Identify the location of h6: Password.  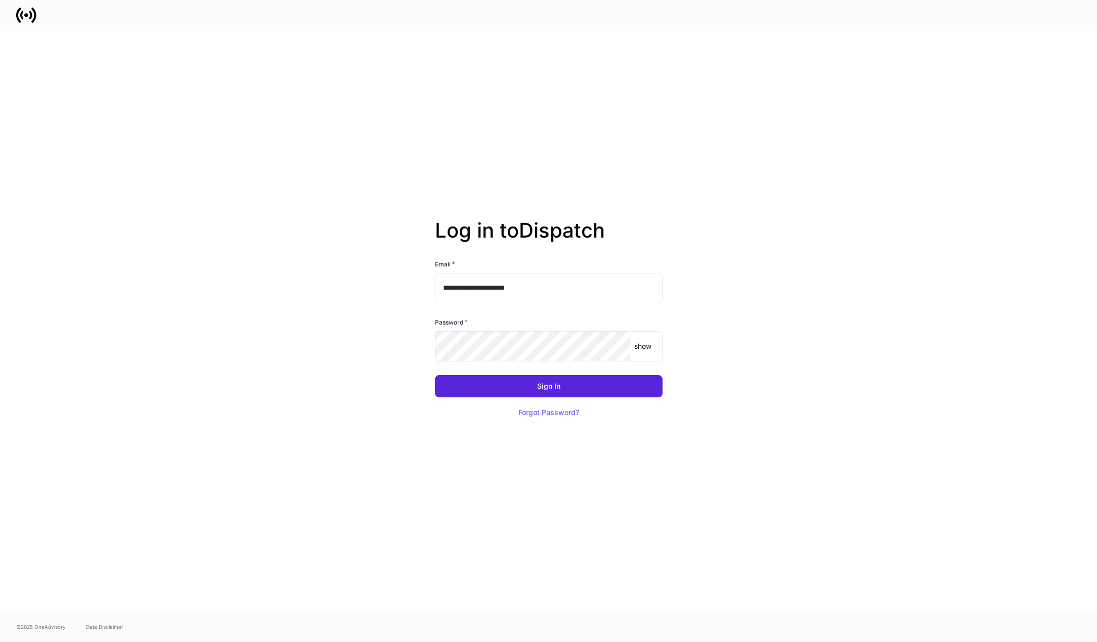
(451, 322).